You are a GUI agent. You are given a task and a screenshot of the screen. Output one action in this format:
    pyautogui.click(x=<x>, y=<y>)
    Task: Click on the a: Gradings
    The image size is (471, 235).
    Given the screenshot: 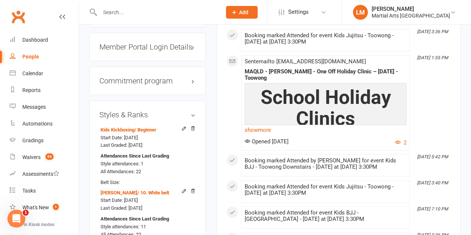 What is the action you would take?
    pyautogui.click(x=44, y=140)
    